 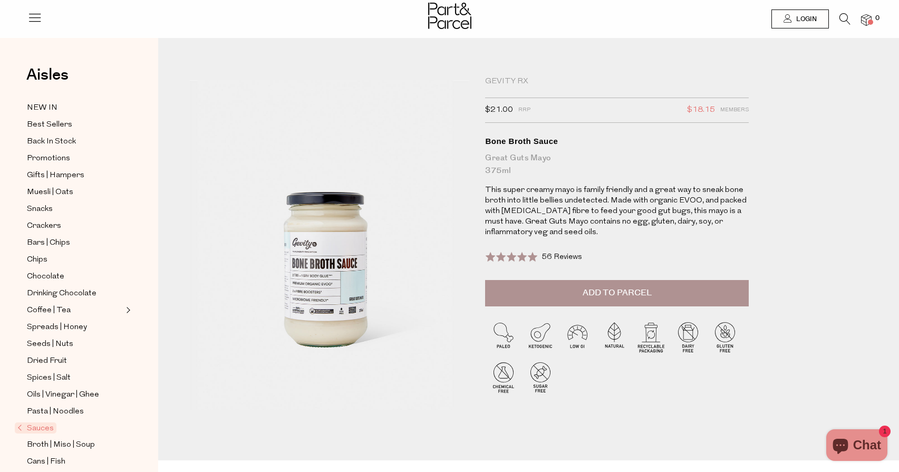 What do you see at coordinates (50, 125) in the screenshot?
I see `span: Best Sellers` at bounding box center [50, 125].